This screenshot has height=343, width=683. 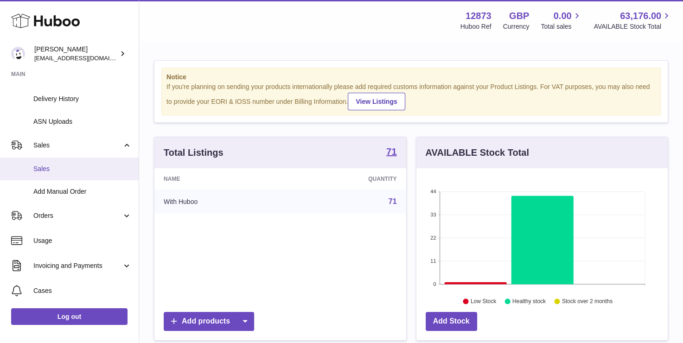 What do you see at coordinates (433, 238) in the screenshot?
I see `text: 22` at bounding box center [433, 238].